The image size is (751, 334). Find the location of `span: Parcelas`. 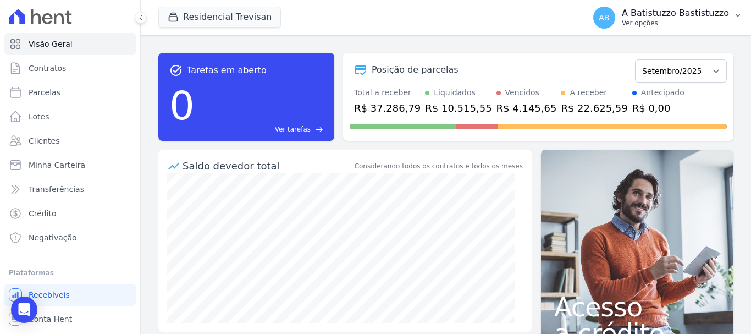

span: Parcelas is located at coordinates (45, 92).